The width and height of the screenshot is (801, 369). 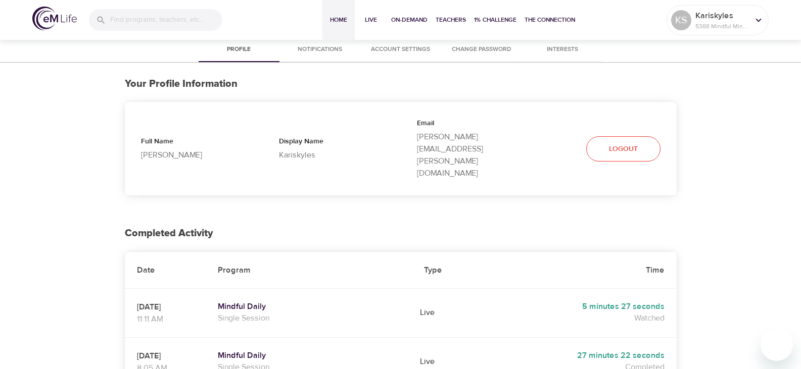 I want to click on button: Logout, so click(x=623, y=149).